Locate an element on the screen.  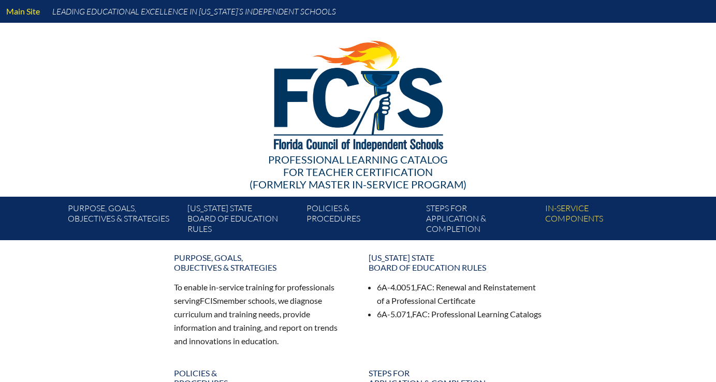
a: Steps forapplication & completion is located at coordinates (481, 221).